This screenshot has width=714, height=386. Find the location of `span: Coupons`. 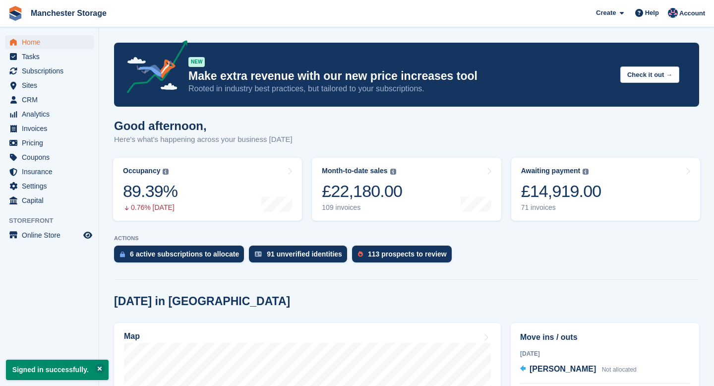

span: Coupons is located at coordinates (52, 157).